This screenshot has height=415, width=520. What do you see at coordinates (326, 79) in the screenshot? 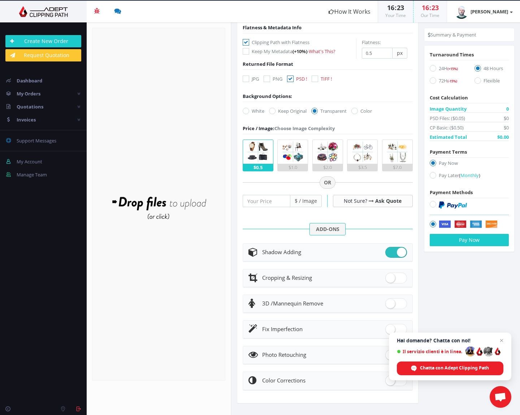
I see `span: TIFF !` at bounding box center [326, 79].